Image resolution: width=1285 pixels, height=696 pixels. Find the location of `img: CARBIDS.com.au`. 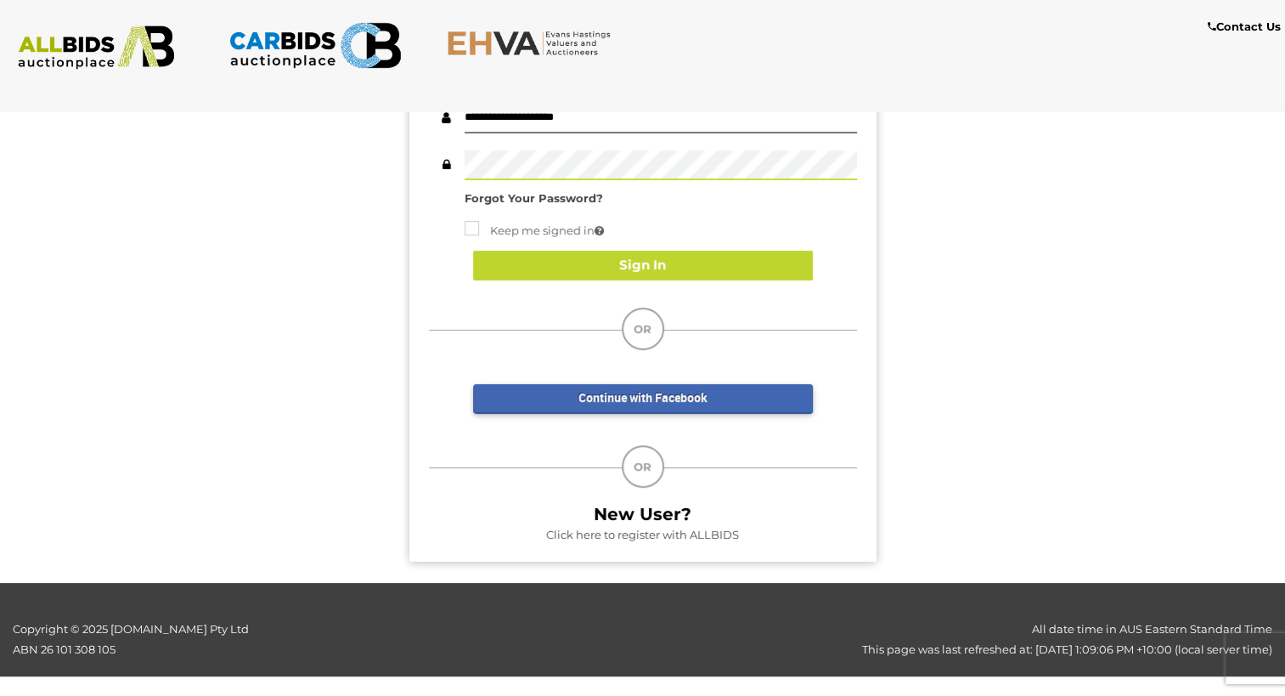

img: CARBIDS.com.au is located at coordinates (315, 45).